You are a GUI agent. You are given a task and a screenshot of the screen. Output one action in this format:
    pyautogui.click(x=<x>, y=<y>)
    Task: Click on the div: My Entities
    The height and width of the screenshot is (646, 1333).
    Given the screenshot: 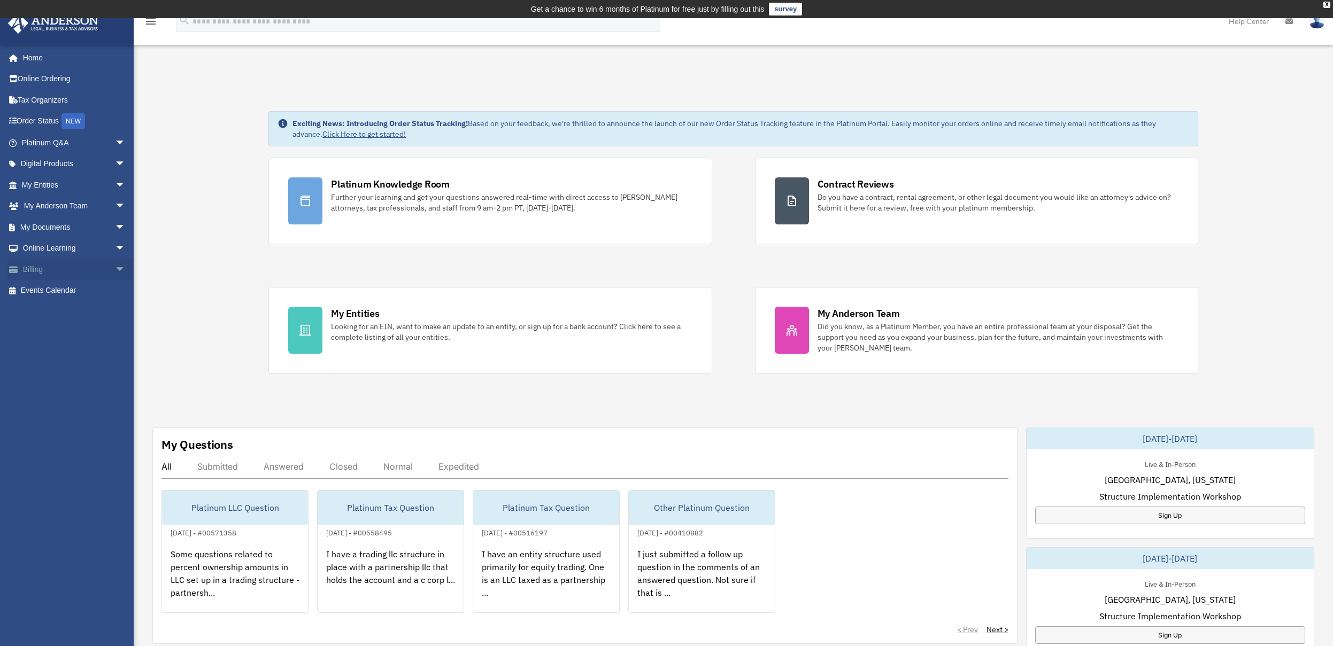 What is the action you would take?
    pyautogui.click(x=355, y=313)
    